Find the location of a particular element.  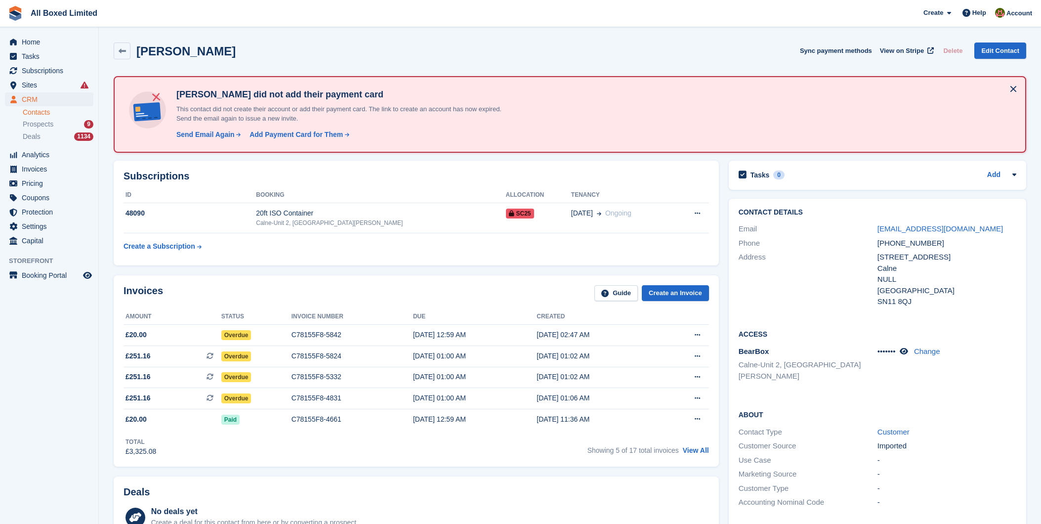

span: Showing 5 of 17 total invoices is located at coordinates (633, 450).